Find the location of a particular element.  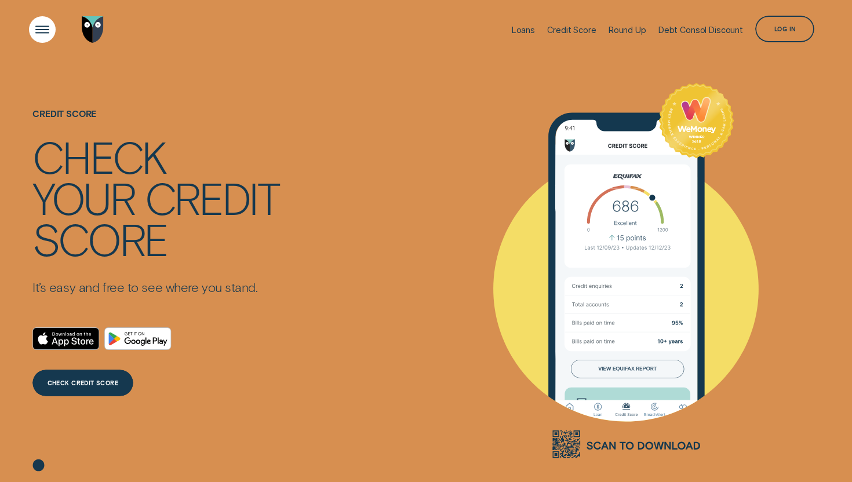

div: Credit Score is located at coordinates (571, 30).